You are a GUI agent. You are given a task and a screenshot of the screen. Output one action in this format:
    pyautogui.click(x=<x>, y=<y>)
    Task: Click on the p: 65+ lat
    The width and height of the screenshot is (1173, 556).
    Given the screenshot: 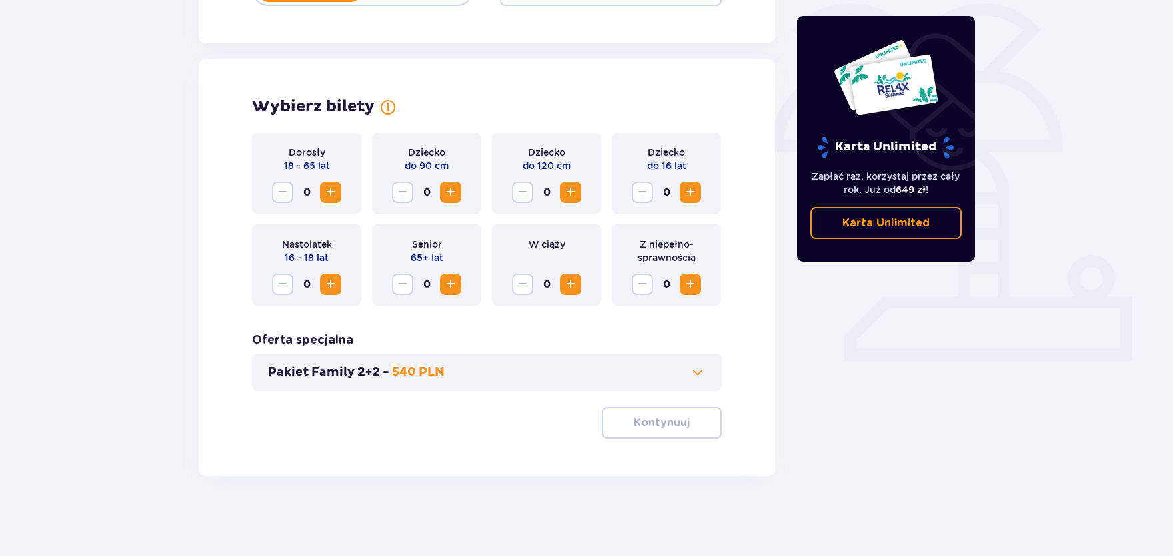 What is the action you would take?
    pyautogui.click(x=427, y=258)
    